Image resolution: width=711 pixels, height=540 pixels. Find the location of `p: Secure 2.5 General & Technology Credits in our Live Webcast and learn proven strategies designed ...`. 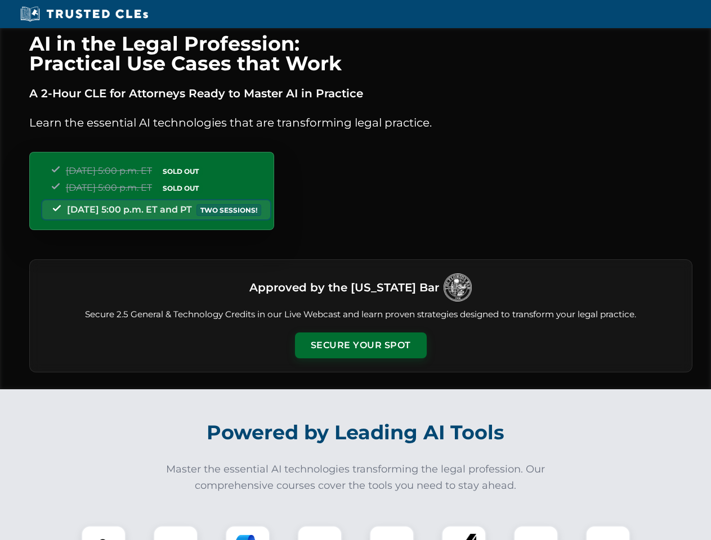

p: Secure 2.5 General & Technology Credits in our Live Webcast and learn proven strategies designed ... is located at coordinates (361, 314).